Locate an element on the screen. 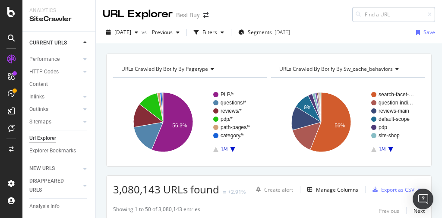 Image resolution: width=442 pixels, height=218 pixels. img: Equal is located at coordinates (224, 192).